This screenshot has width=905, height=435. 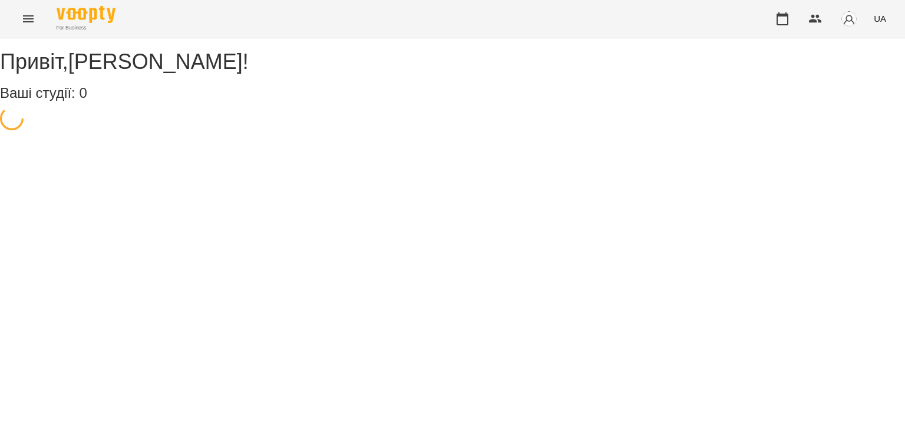 What do you see at coordinates (86, 14) in the screenshot?
I see `img: Voopty Logo` at bounding box center [86, 14].